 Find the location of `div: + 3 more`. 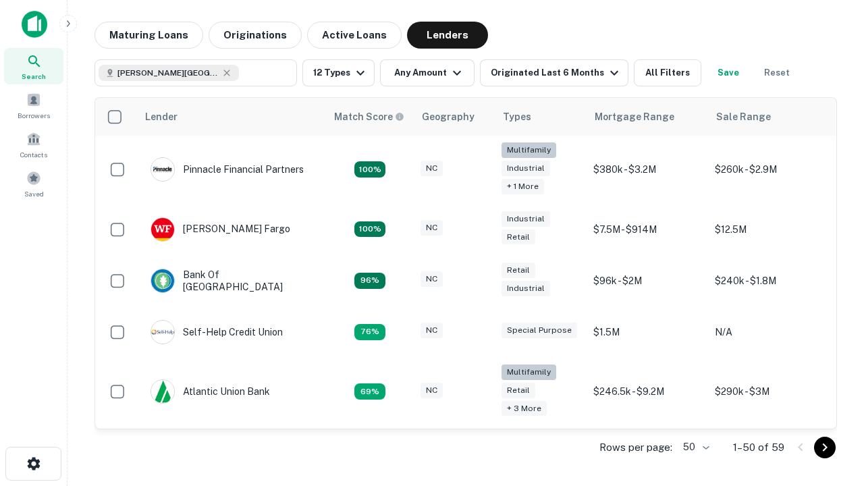

div: + 3 more is located at coordinates (524, 408).